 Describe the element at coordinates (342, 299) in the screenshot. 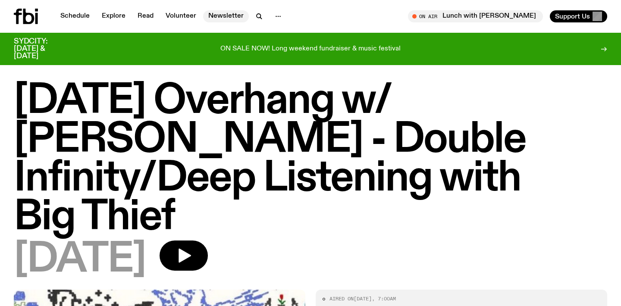

I see `span: Aired on` at that location.